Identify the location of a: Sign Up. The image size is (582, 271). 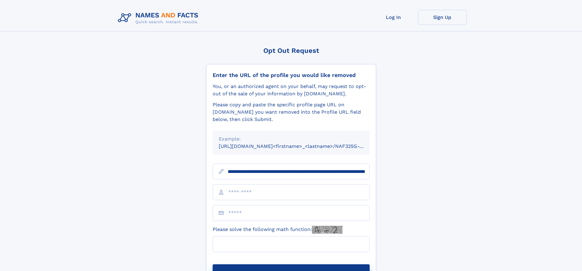
(442, 17).